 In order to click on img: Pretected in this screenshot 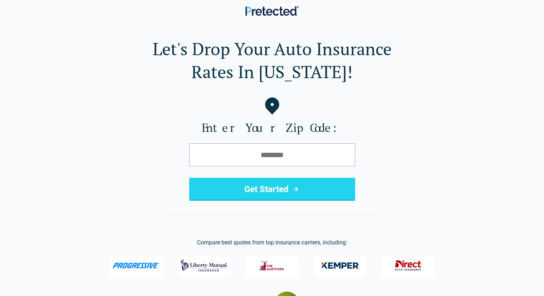, I will do `click(272, 11)`.